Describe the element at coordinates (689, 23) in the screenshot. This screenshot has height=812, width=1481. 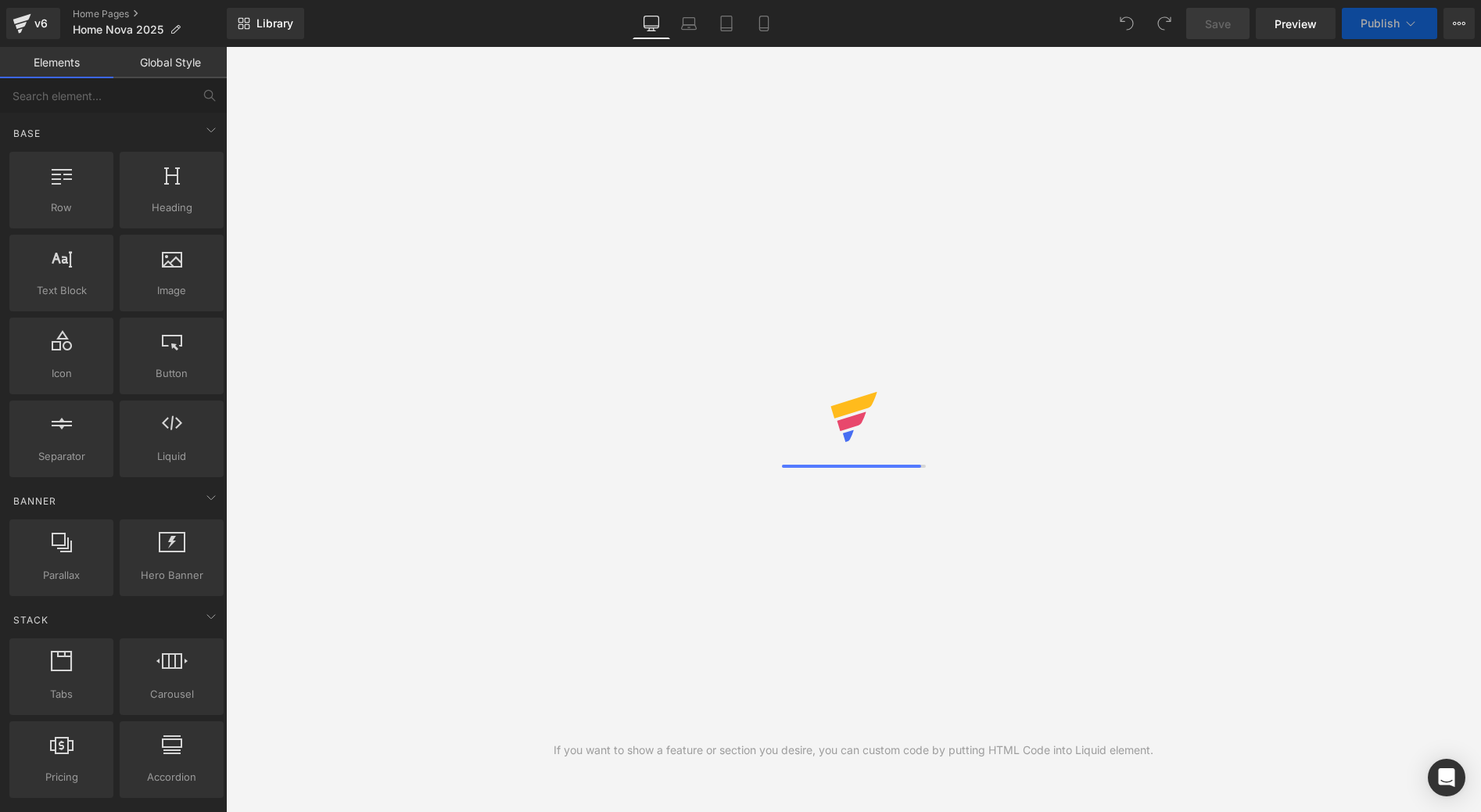
I see `a: Laptop` at that location.